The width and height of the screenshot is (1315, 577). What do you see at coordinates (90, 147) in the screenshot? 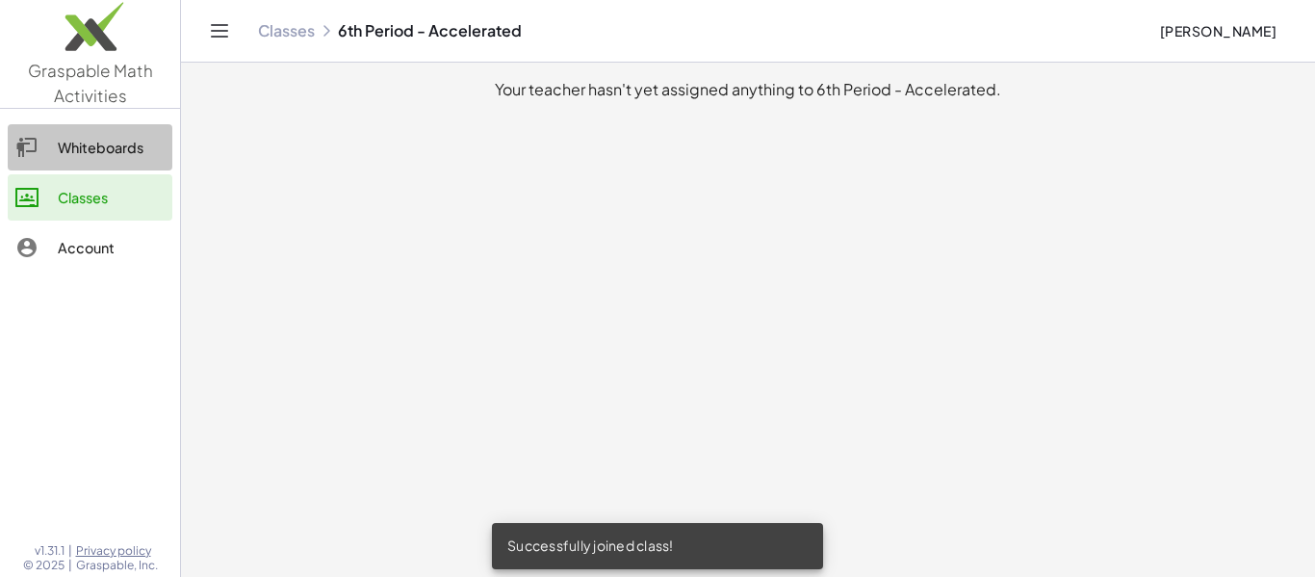
I see `a: Whiteboards` at bounding box center [90, 147].